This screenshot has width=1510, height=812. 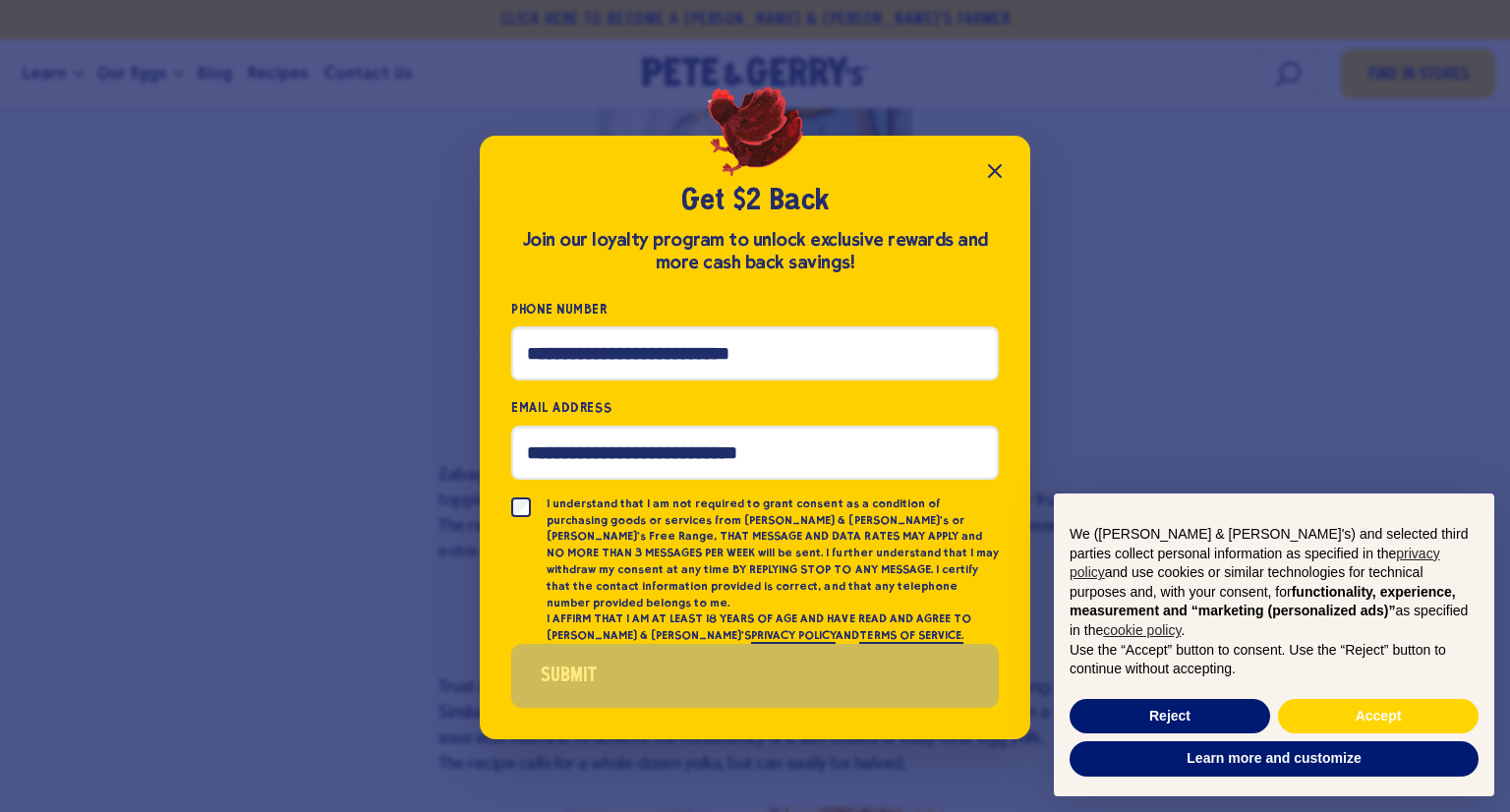 What do you see at coordinates (995, 171) in the screenshot?
I see `button: Close popup` at bounding box center [995, 171].